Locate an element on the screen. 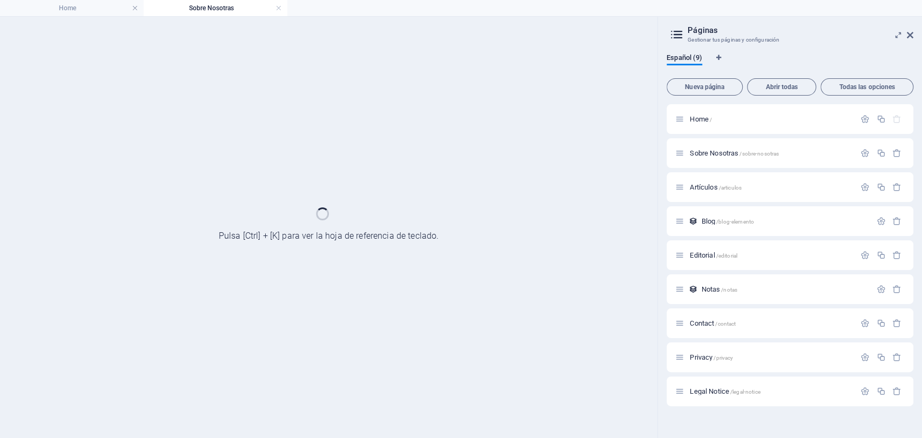 The width and height of the screenshot is (922, 438). span: Español (9) is located at coordinates (684, 59).